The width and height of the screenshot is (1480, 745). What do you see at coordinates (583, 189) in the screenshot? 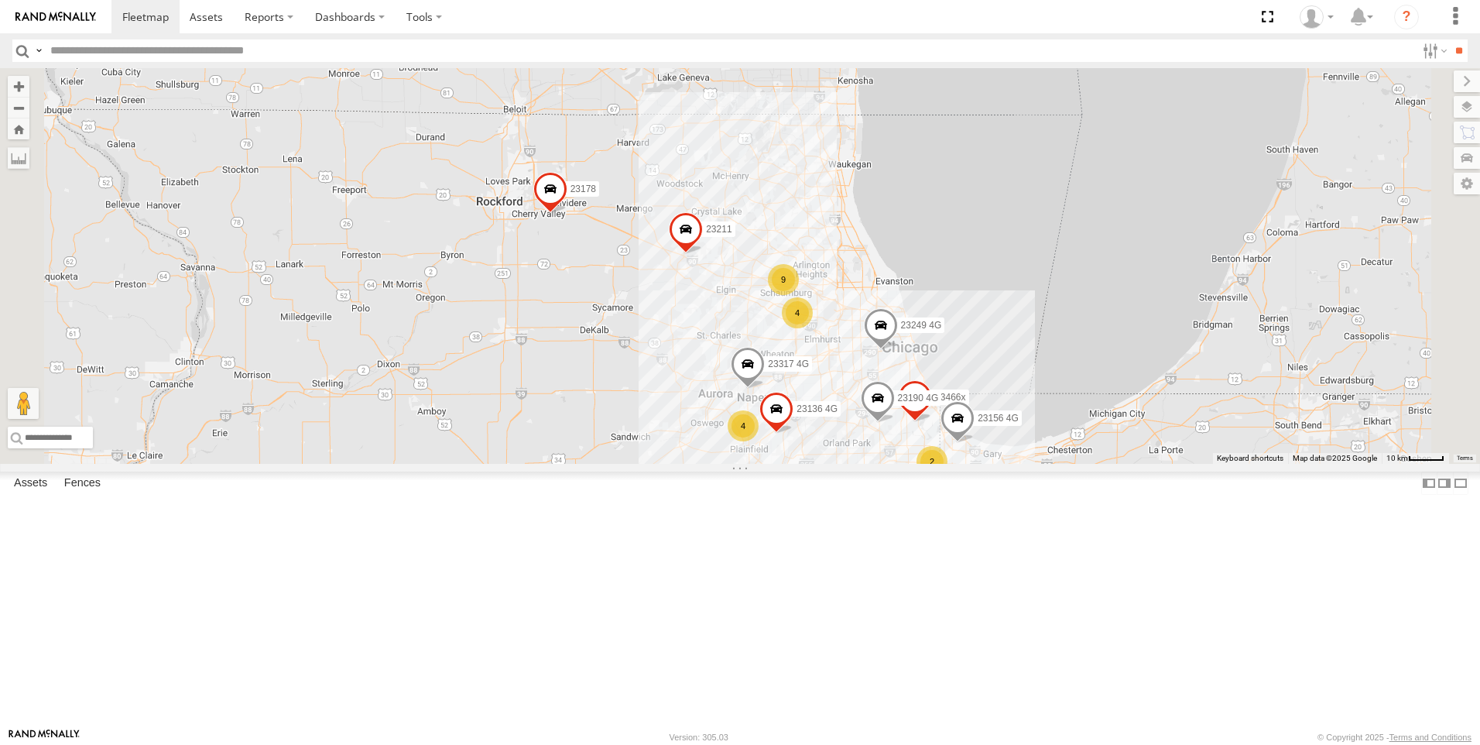
I see `span: 23178` at bounding box center [583, 189].